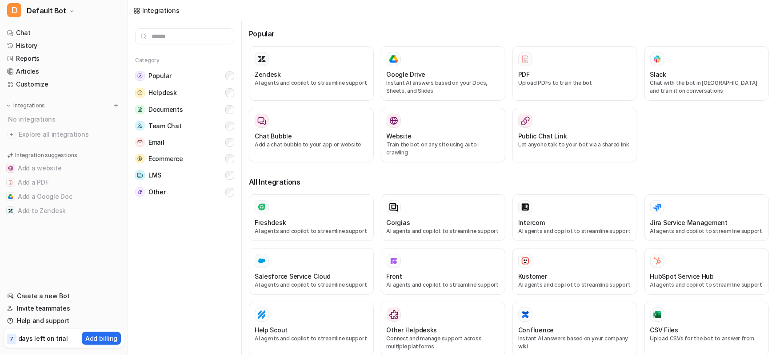 The width and height of the screenshot is (776, 355). Describe the element at coordinates (574, 145) in the screenshot. I see `p: Let anyone talk to your bot via a shared link` at that location.